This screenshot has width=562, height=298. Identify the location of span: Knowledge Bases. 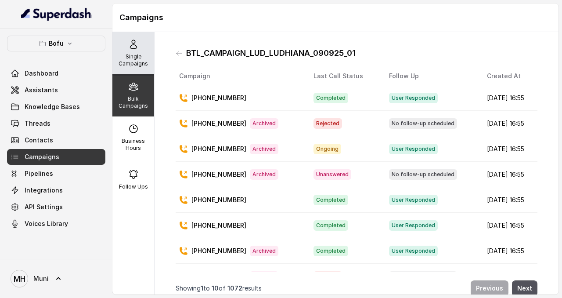
(52, 107).